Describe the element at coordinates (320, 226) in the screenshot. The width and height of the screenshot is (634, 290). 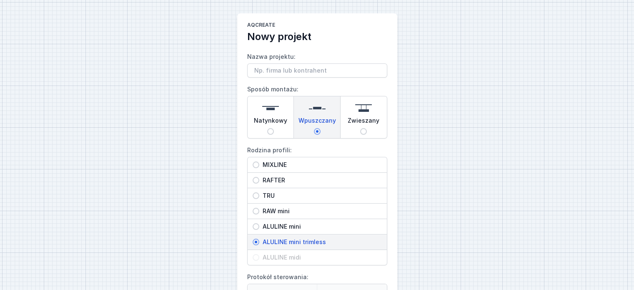
I see `span: ALULINE mini` at that location.